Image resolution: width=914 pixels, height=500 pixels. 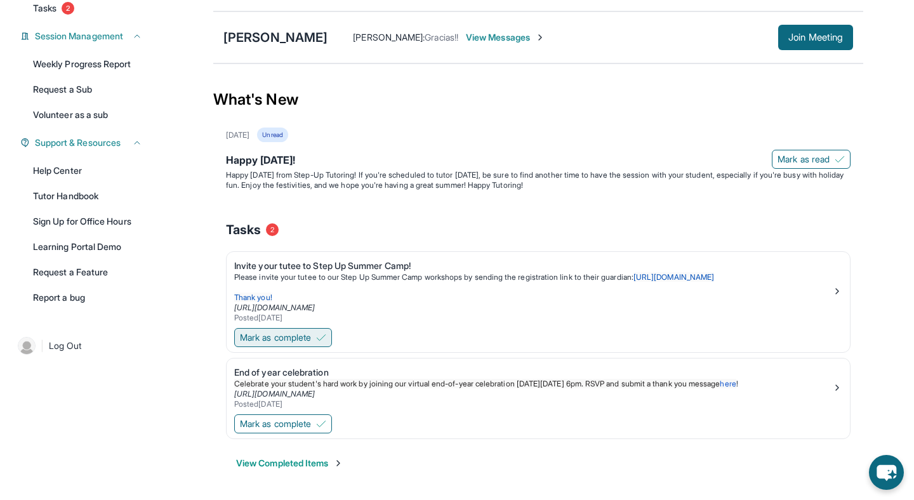 What do you see at coordinates (804, 159) in the screenshot?
I see `span: Mark as read` at bounding box center [804, 159].